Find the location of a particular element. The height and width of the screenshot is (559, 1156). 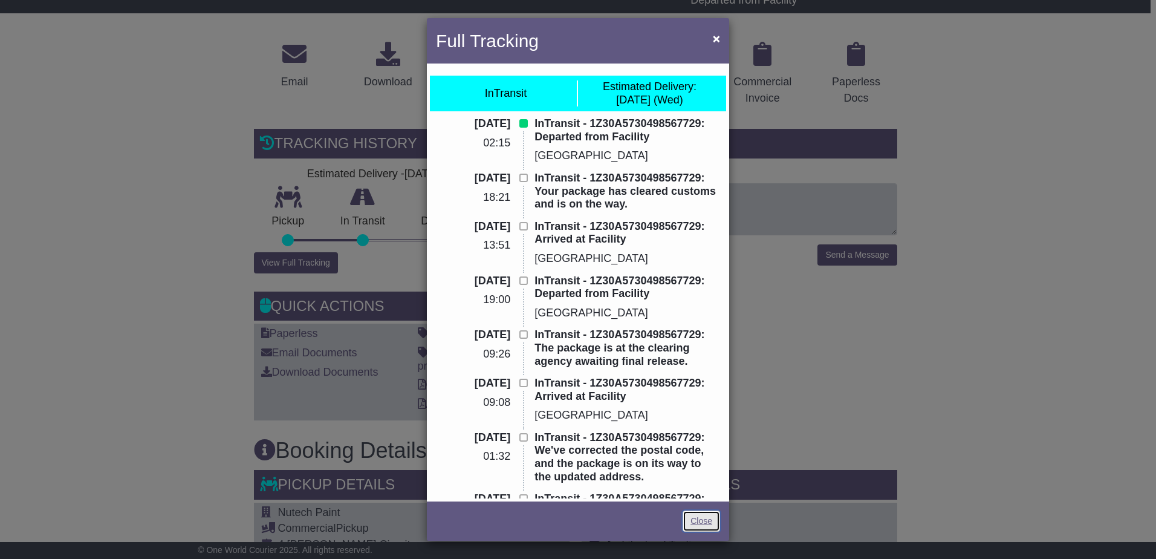

a: Close is located at coordinates (702, 521).